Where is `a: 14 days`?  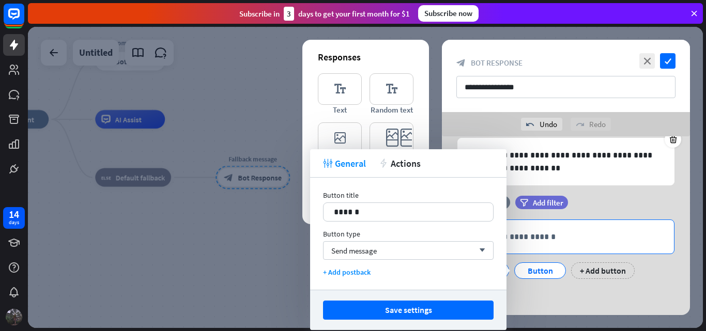 a: 14 days is located at coordinates (14, 218).